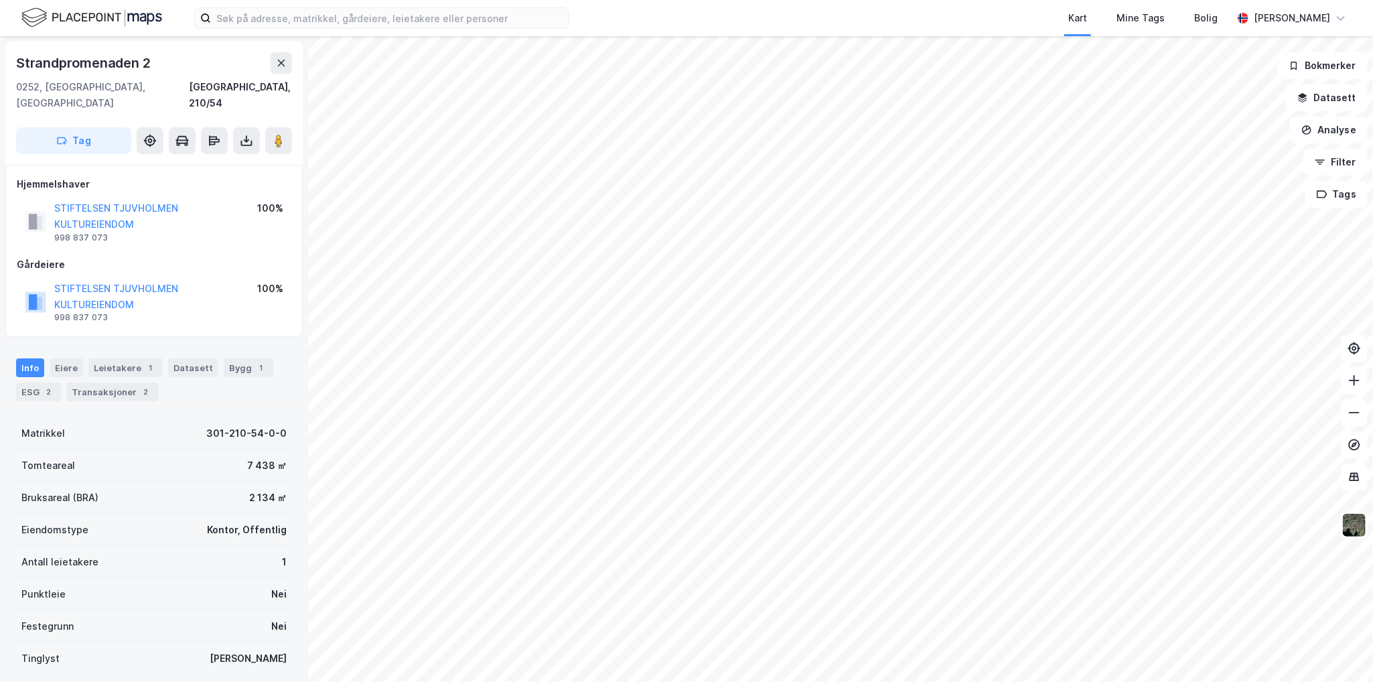 This screenshot has width=1373, height=682. Describe the element at coordinates (92, 17) in the screenshot. I see `img: logo.f888ab2527a4732fd821a326f86c7f29.svg` at that location.